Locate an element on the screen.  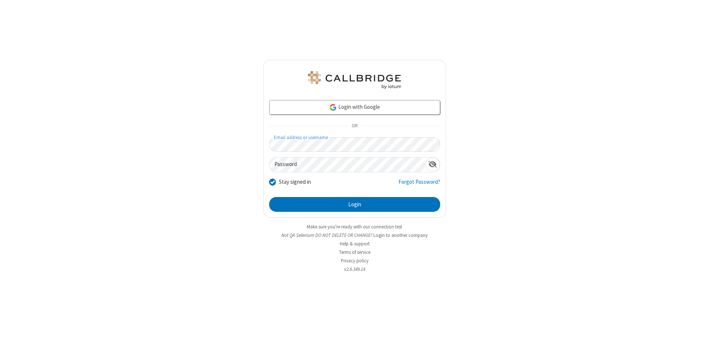
a: Login with Google is located at coordinates (355, 108).